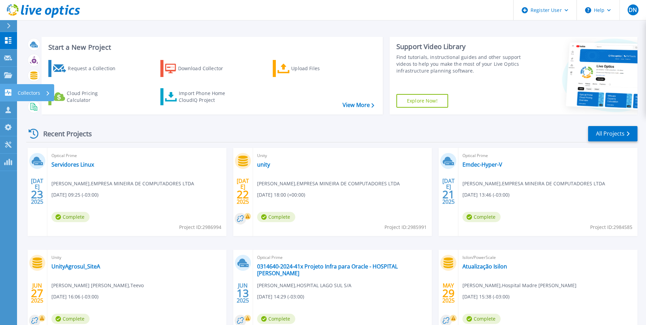  What do you see at coordinates (405, 227) in the screenshot?
I see `span: Project ID: 2985991` at bounding box center [405, 227].